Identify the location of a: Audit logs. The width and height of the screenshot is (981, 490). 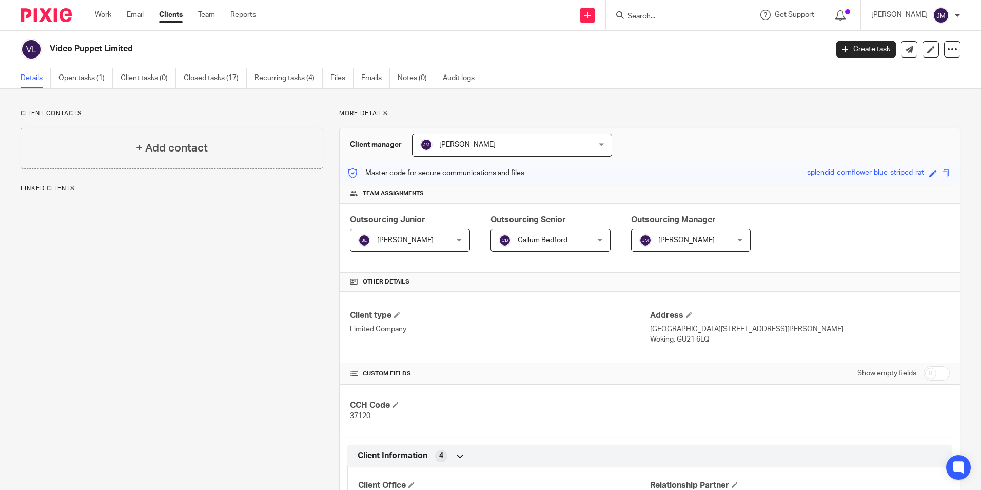
(462, 78).